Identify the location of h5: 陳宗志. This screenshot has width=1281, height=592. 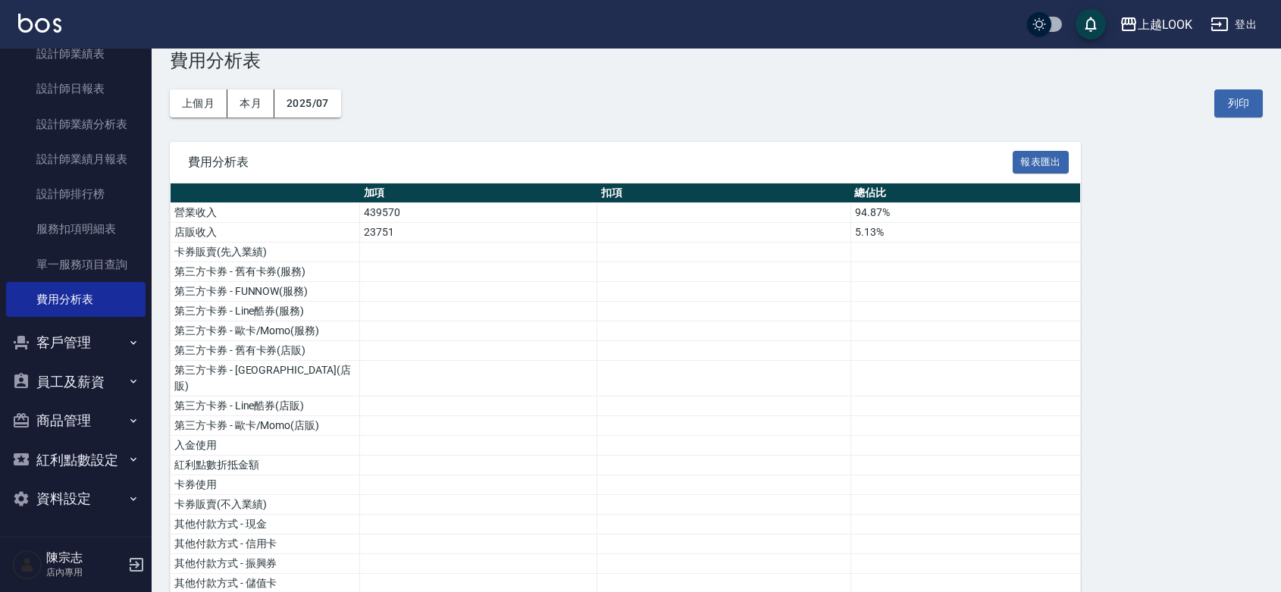
(85, 558).